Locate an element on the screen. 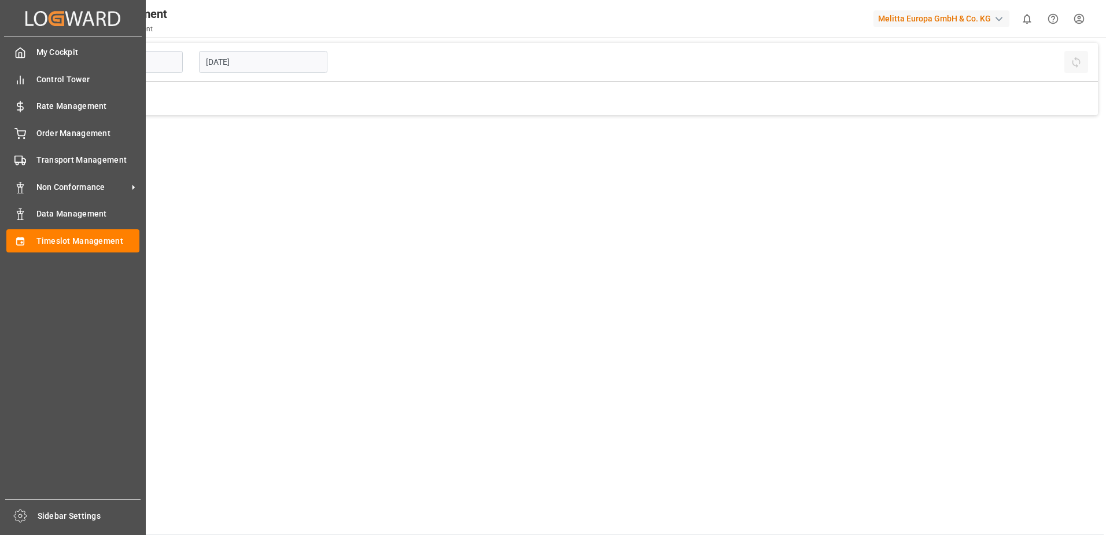 This screenshot has height=535, width=1106. button: show 0 new notifications is located at coordinates (1027, 19).